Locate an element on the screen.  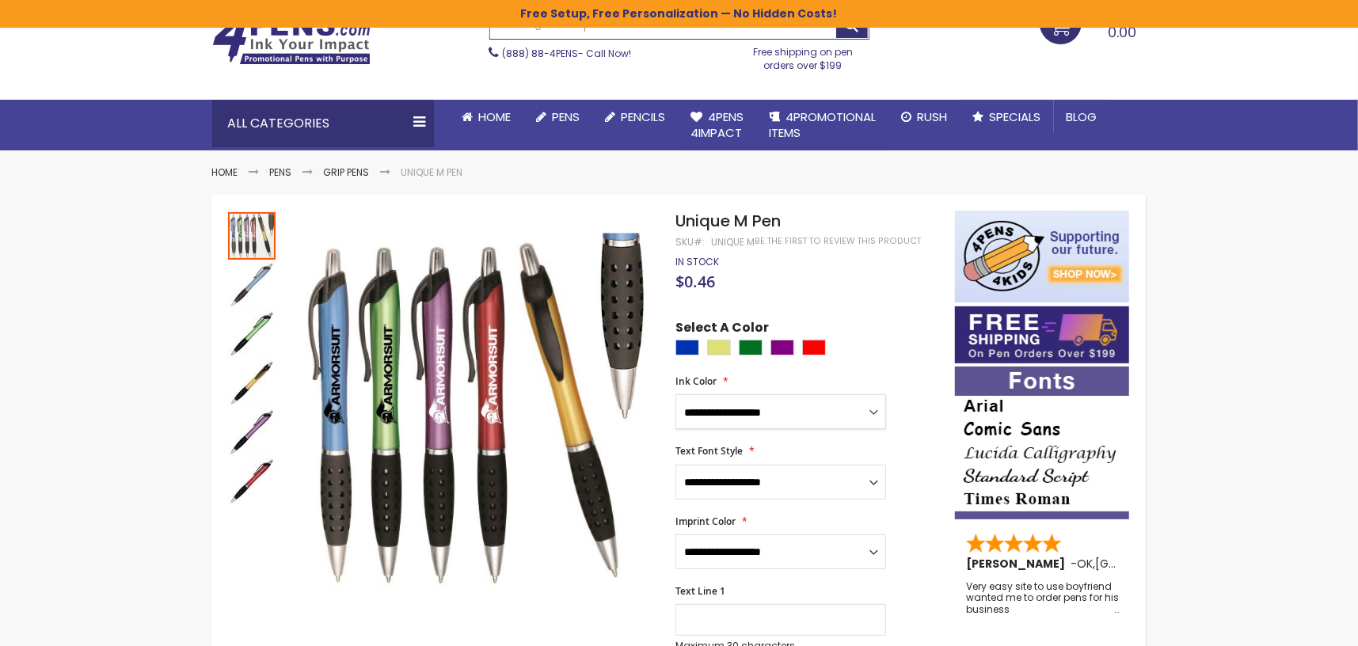
a: (888) 88-4PENS is located at coordinates (541, 53).